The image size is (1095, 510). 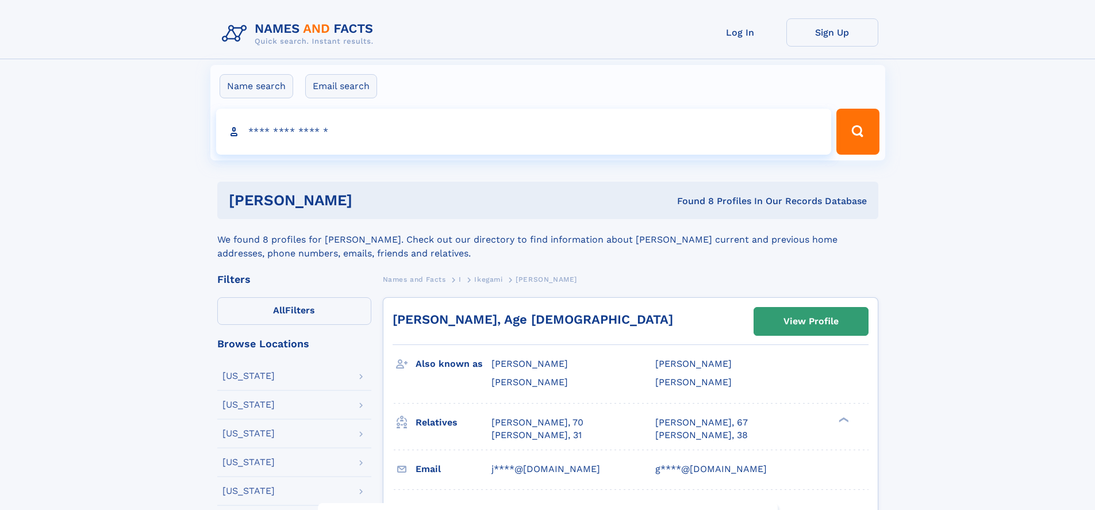 What do you see at coordinates (454, 423) in the screenshot?
I see `h3: Relatives` at bounding box center [454, 423].